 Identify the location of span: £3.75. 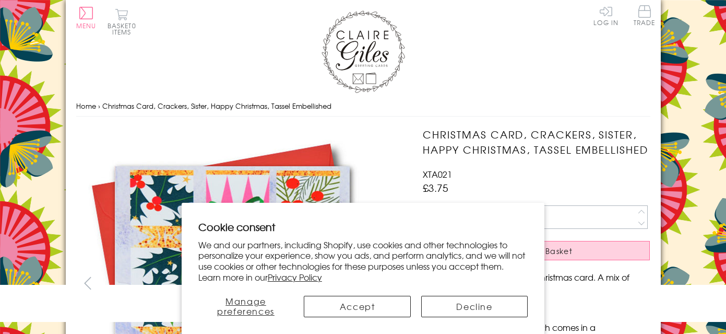
(435, 187).